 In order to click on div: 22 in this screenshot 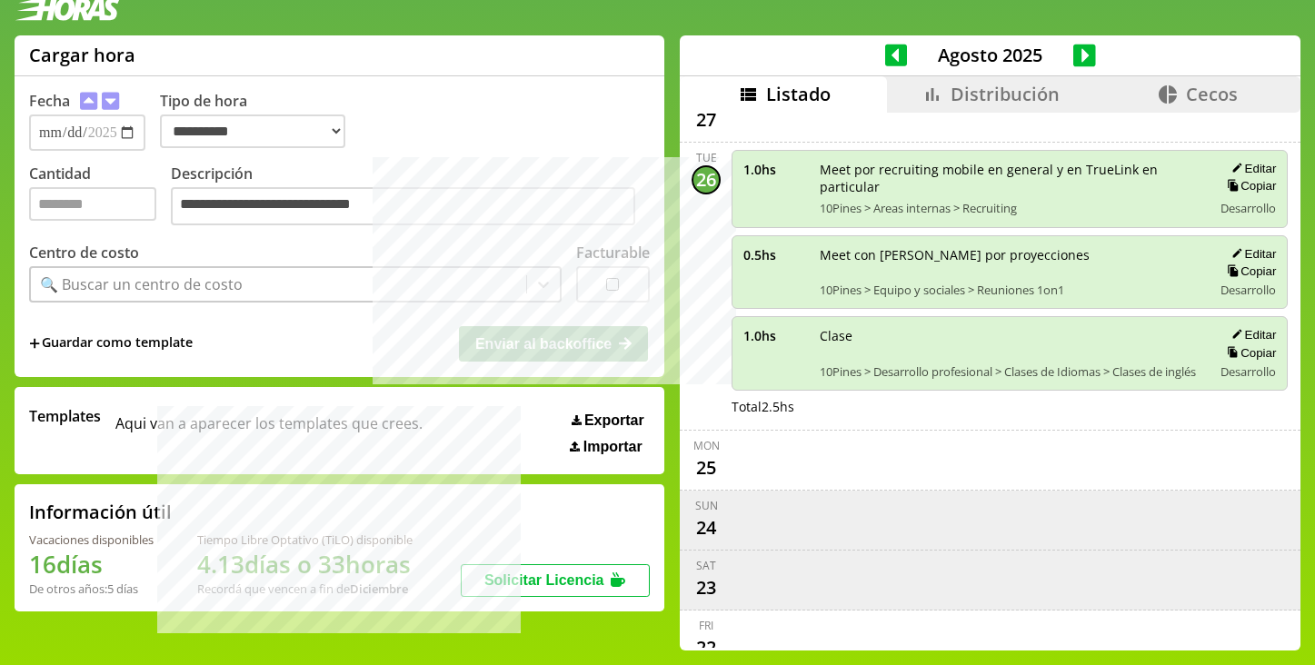, I will do `click(706, 648)`.